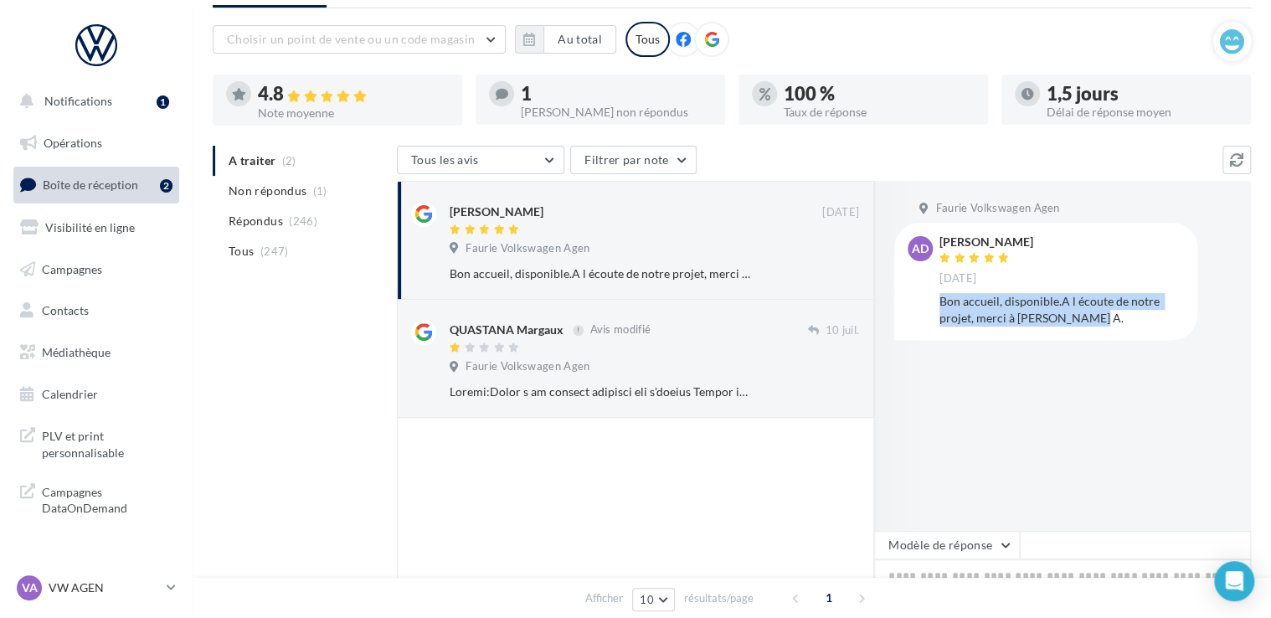  Describe the element at coordinates (96, 228) in the screenshot. I see `a: Visibilité en ligne` at that location.